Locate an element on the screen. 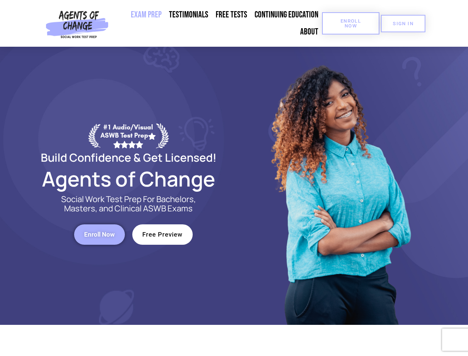  p: Social Work Test Prep For Bachelors, Masters, and Clinical ASWB Exams is located at coordinates (129, 204).